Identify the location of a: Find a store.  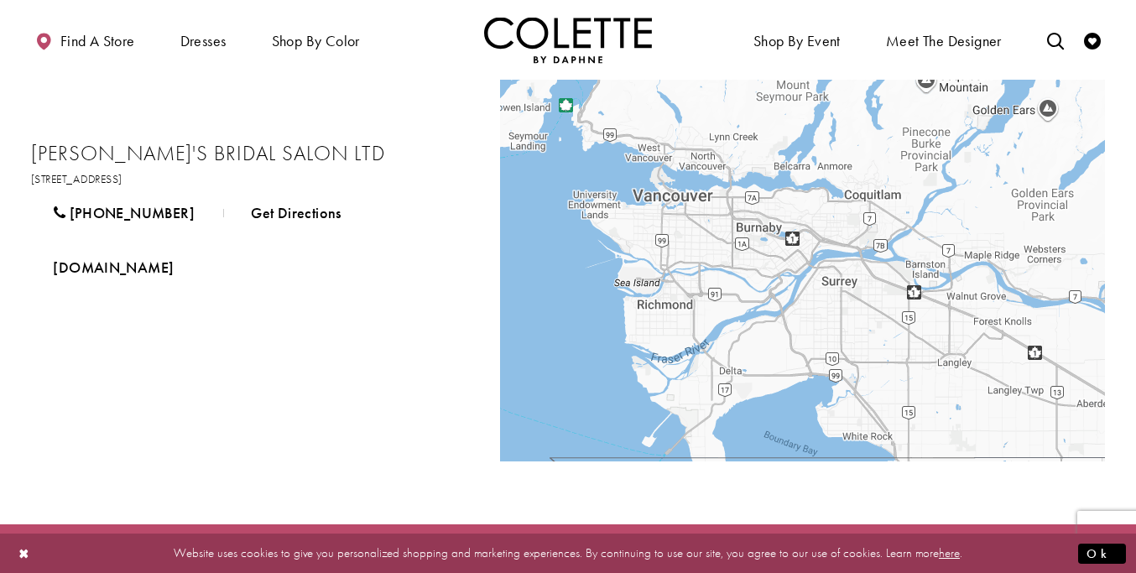
(85, 39).